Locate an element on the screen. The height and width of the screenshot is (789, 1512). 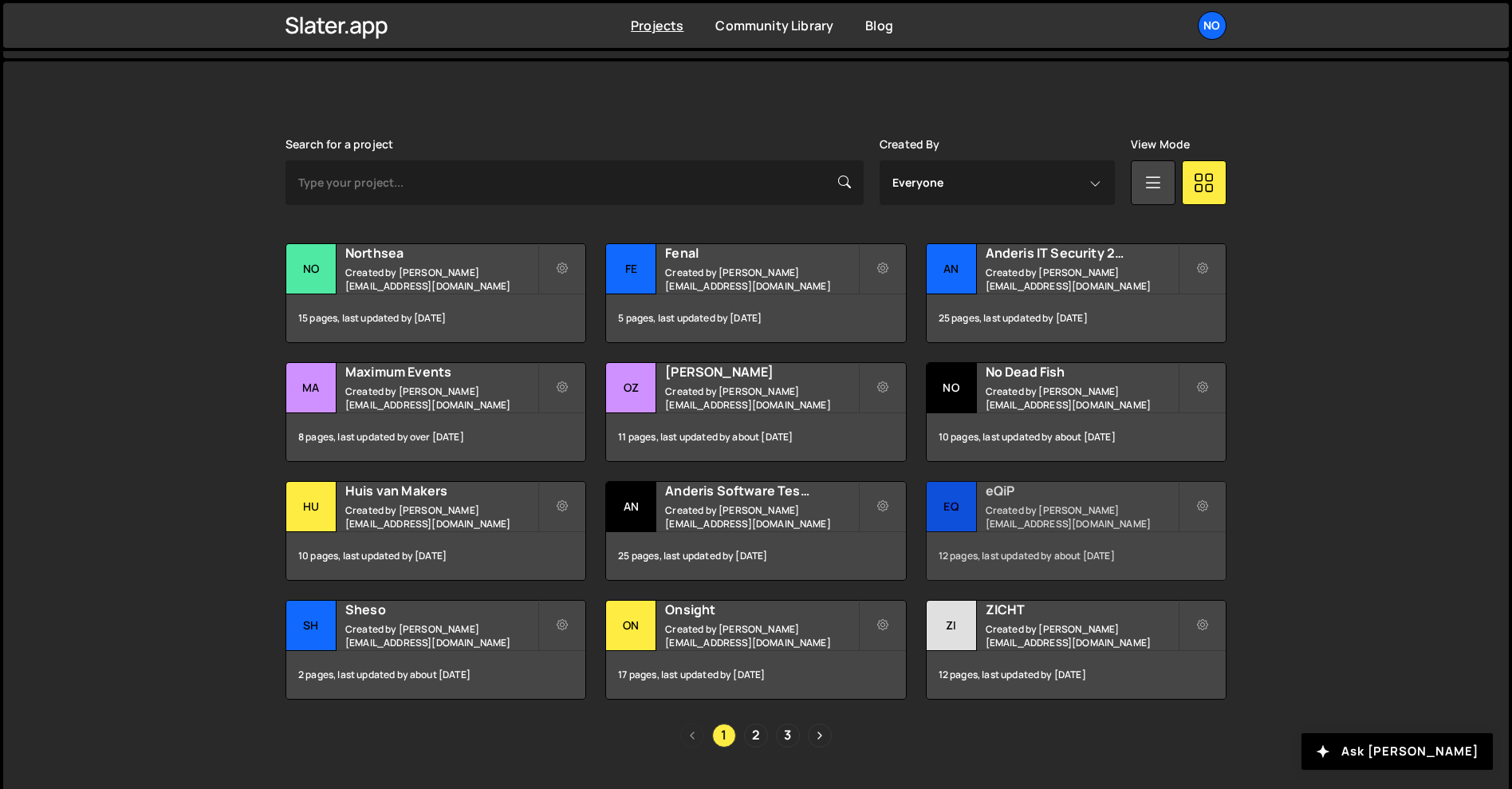
h2: Onsight is located at coordinates (760, 609).